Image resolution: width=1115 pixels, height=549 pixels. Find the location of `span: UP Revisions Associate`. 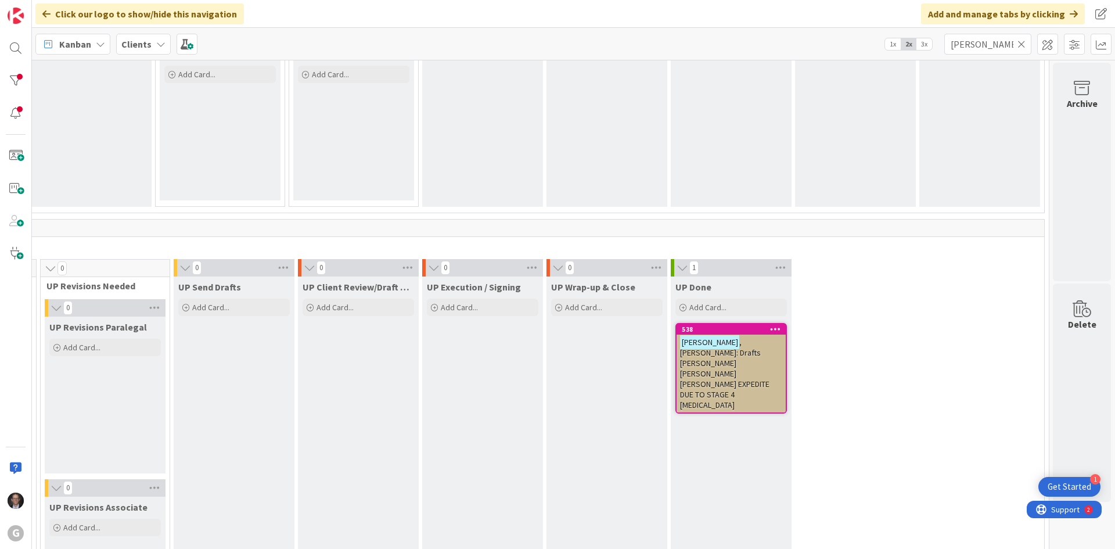

span: UP Revisions Associate is located at coordinates (98, 507).